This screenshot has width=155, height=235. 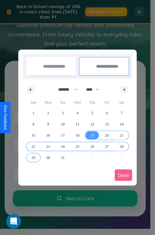 I want to click on button: 14, so click(x=122, y=124).